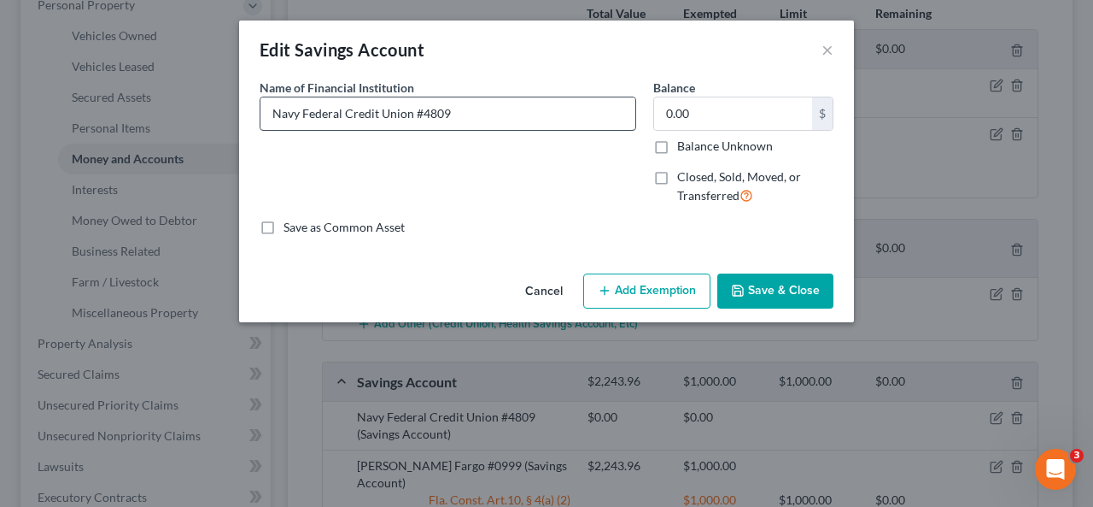 This screenshot has height=507, width=1093. What do you see at coordinates (344, 227) in the screenshot?
I see `label: Save as Common Asset` at bounding box center [344, 227].